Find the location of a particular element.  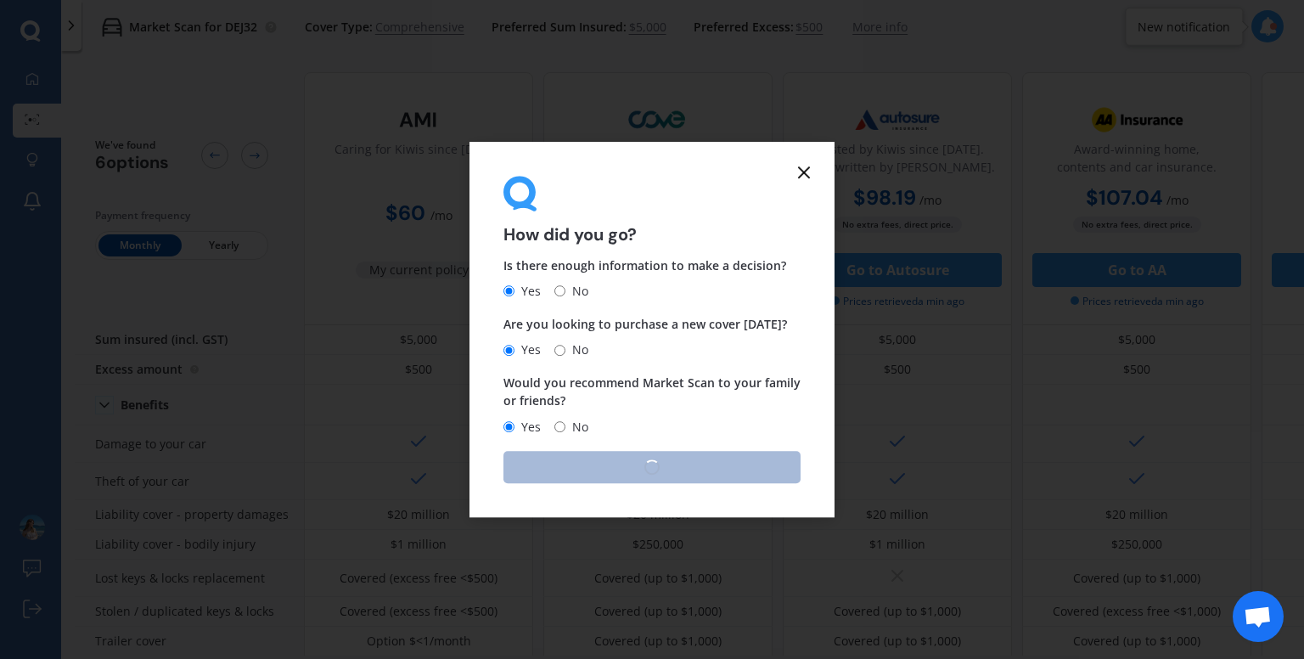

span: Would you recommend Market Scan to your family or friends? is located at coordinates (652, 392).